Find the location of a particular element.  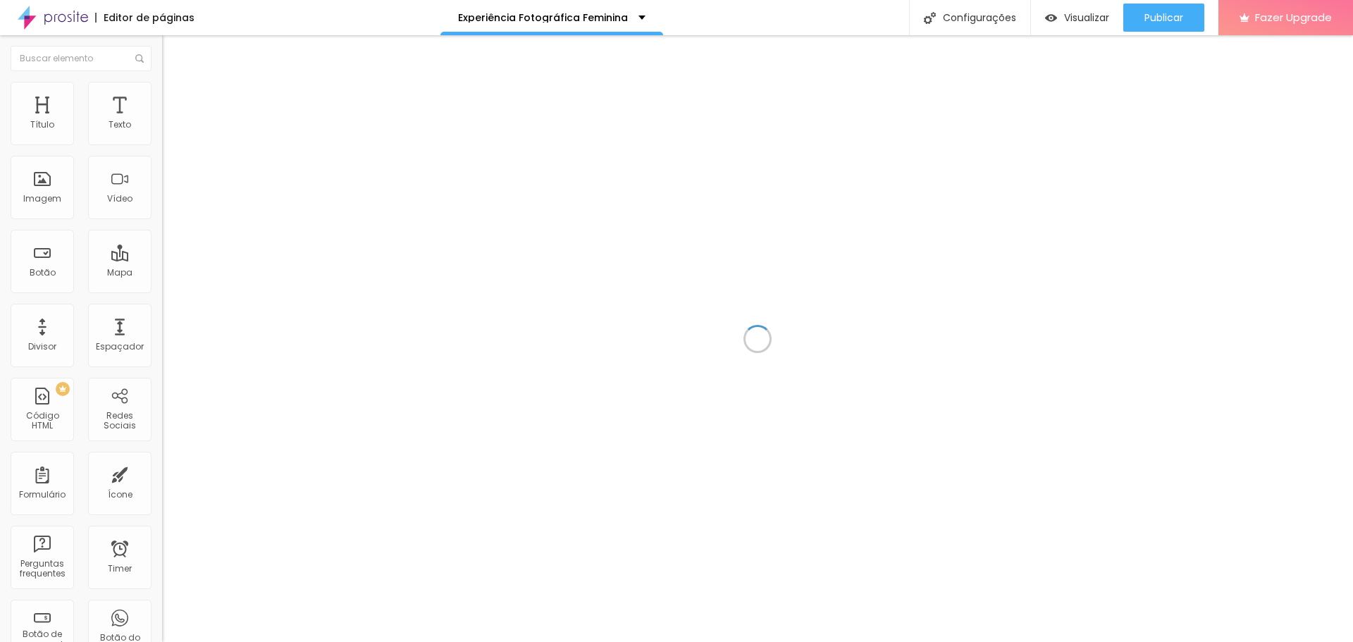

div: Texto is located at coordinates (120, 125).